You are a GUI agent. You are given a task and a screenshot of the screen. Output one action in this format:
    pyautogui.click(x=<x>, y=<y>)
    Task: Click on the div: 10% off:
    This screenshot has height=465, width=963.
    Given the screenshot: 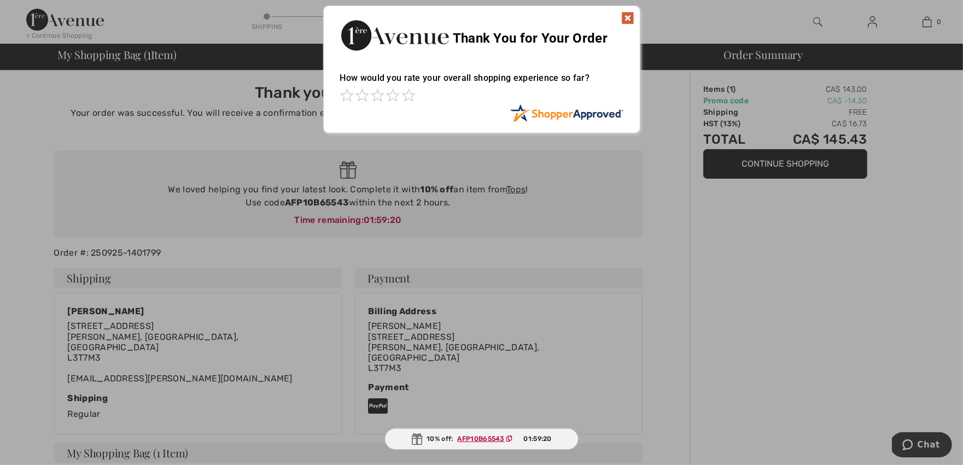 What is the action you would take?
    pyautogui.click(x=481, y=439)
    